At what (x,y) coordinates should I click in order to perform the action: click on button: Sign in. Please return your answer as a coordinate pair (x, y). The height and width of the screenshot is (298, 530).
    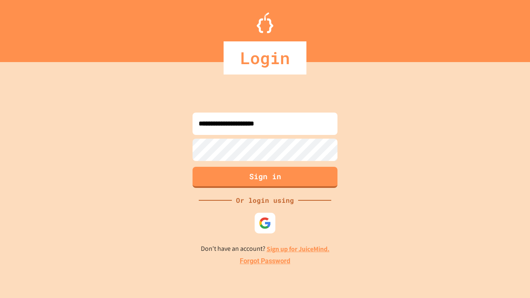
    Looking at the image, I should click on (265, 177).